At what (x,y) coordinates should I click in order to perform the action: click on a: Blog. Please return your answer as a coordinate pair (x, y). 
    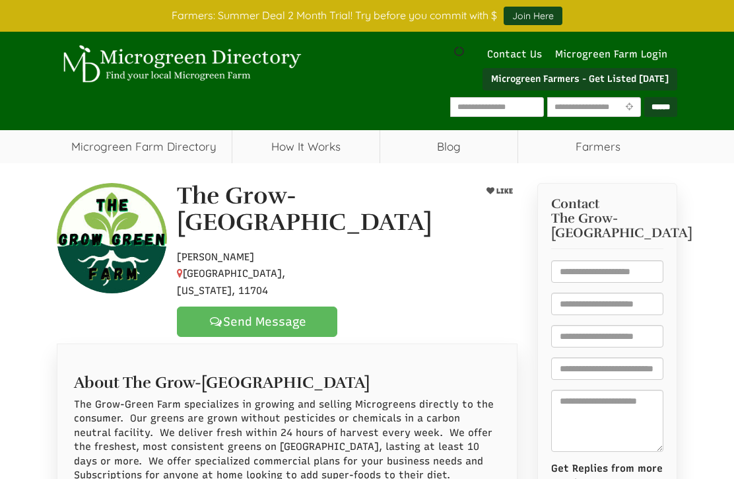
    Looking at the image, I should click on (449, 147).